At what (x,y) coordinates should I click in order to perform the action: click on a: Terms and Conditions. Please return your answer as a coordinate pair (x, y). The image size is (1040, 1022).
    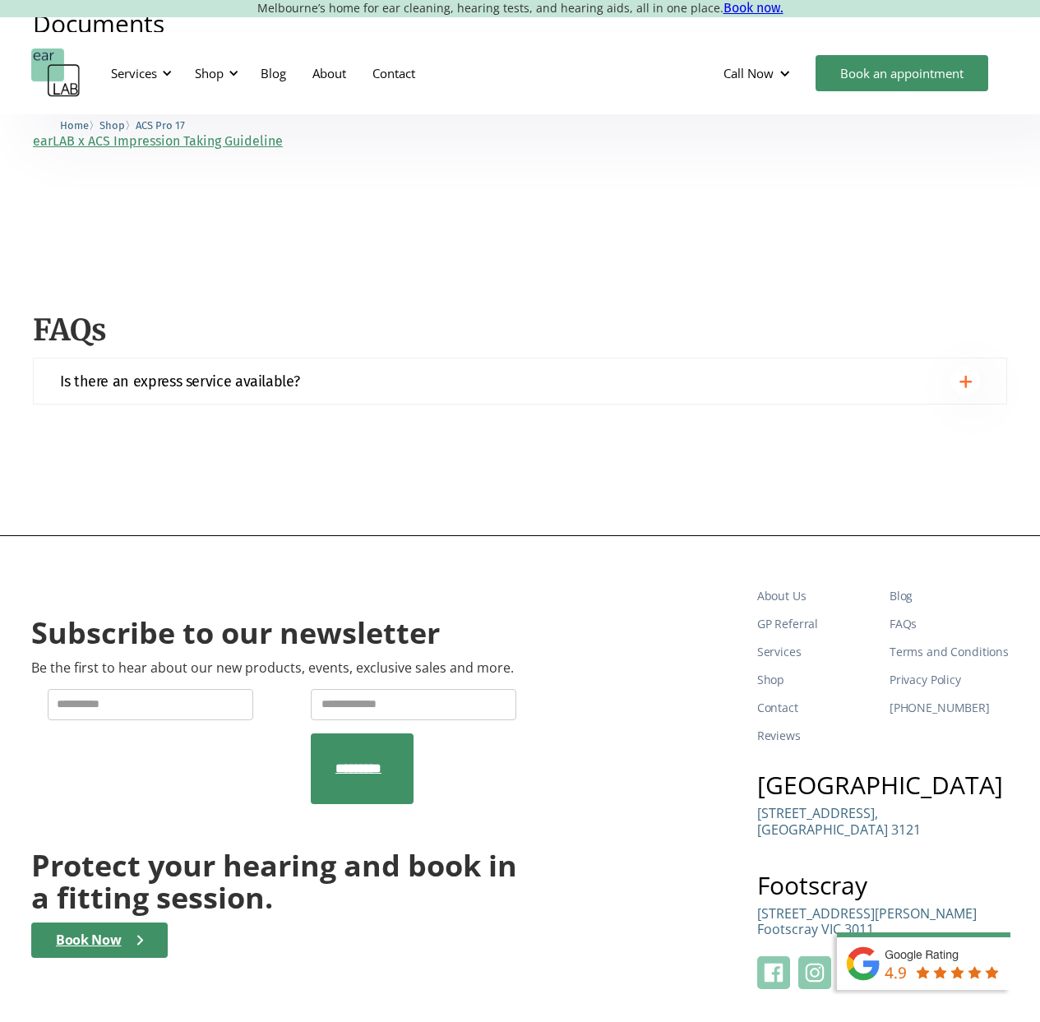
    Looking at the image, I should click on (949, 652).